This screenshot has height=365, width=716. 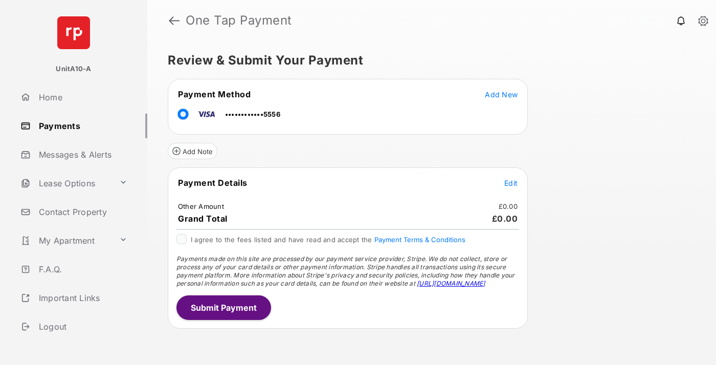 I want to click on a: Logout, so click(x=82, y=326).